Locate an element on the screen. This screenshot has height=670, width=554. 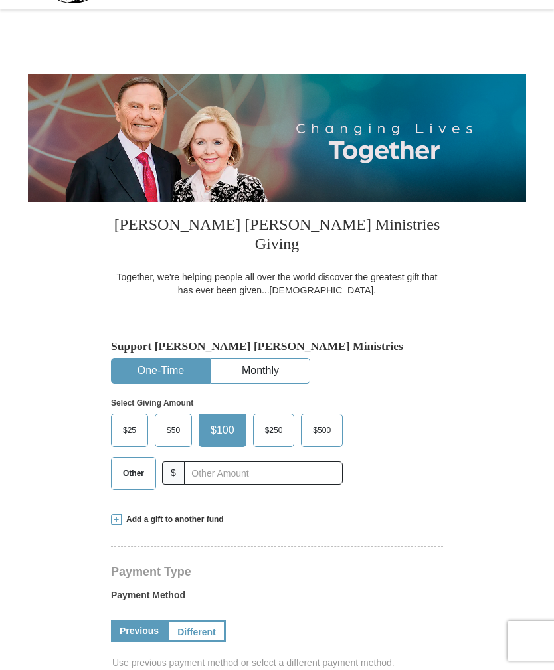
a: Different is located at coordinates (196, 631).